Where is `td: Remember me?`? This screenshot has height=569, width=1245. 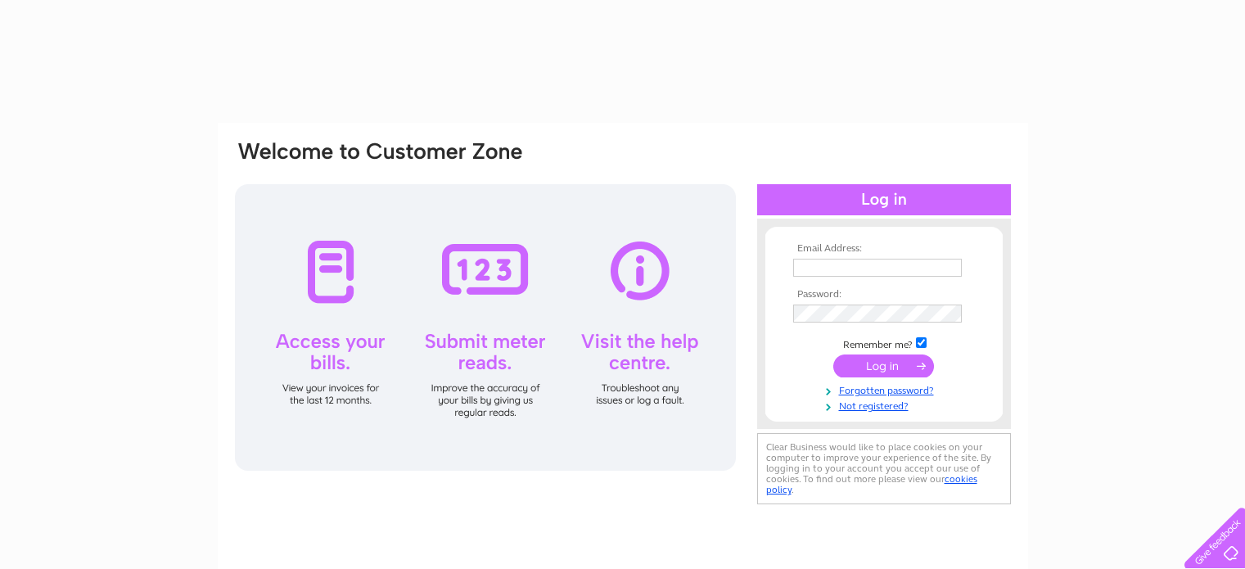 td: Remember me? is located at coordinates (884, 343).